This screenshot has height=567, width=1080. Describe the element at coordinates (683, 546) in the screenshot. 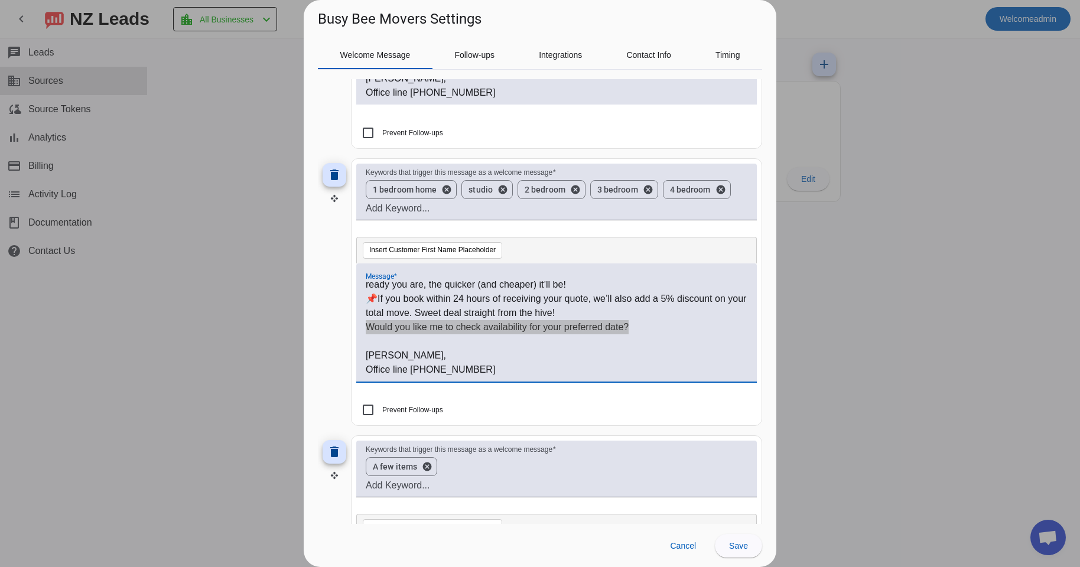

I see `button: Cancel` at that location.